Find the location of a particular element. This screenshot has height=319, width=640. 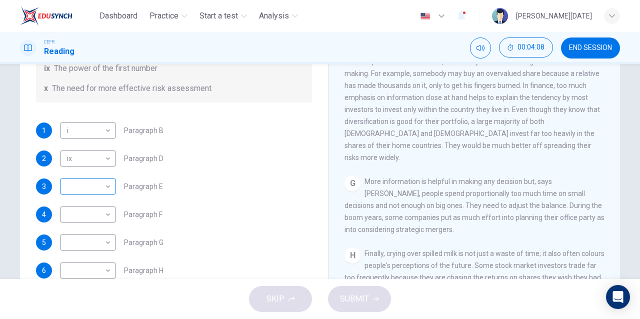

span: 5 is located at coordinates (44, 243).